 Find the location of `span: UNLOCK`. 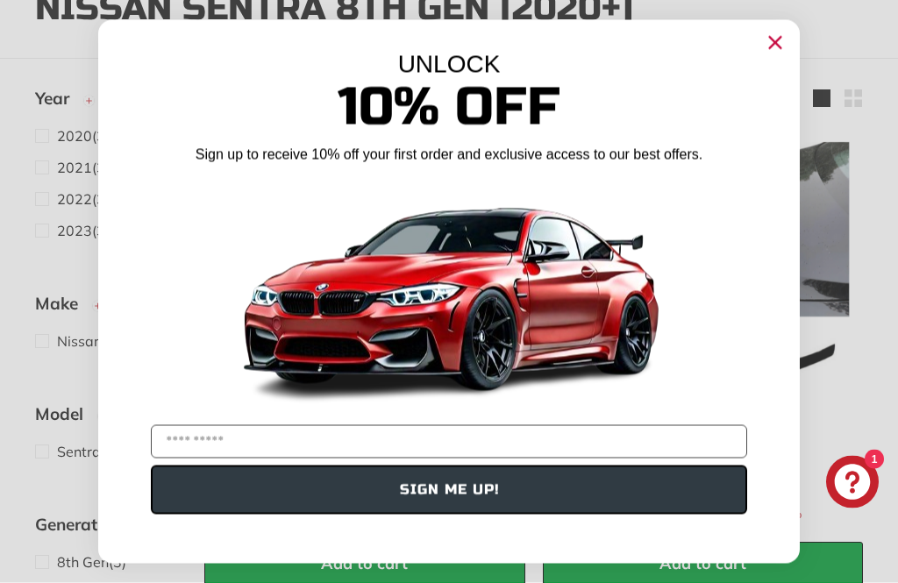

span: UNLOCK is located at coordinates (449, 64).